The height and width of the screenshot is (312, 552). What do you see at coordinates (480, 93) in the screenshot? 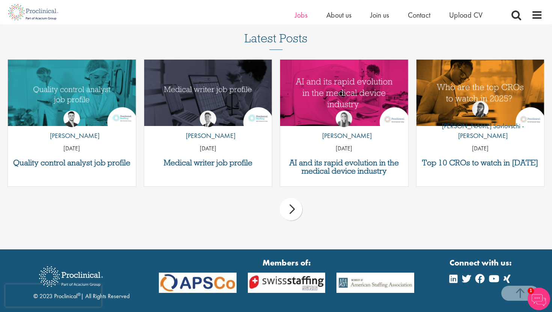
I see `img: Top 10 CROs 2025 | Proclinical` at bounding box center [480, 93].